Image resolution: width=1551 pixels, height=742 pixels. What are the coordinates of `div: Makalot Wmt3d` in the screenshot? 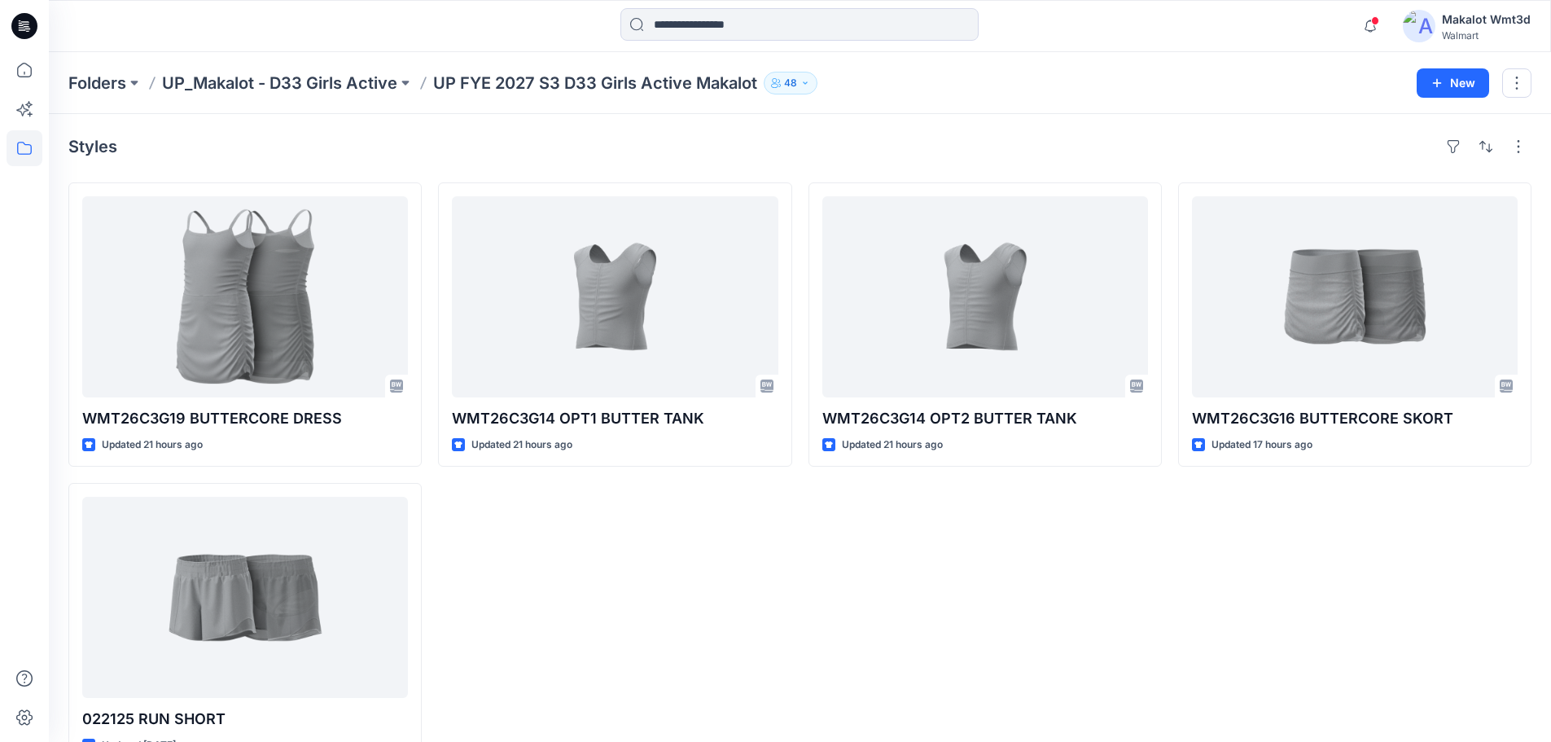 It's located at (1485, 20).